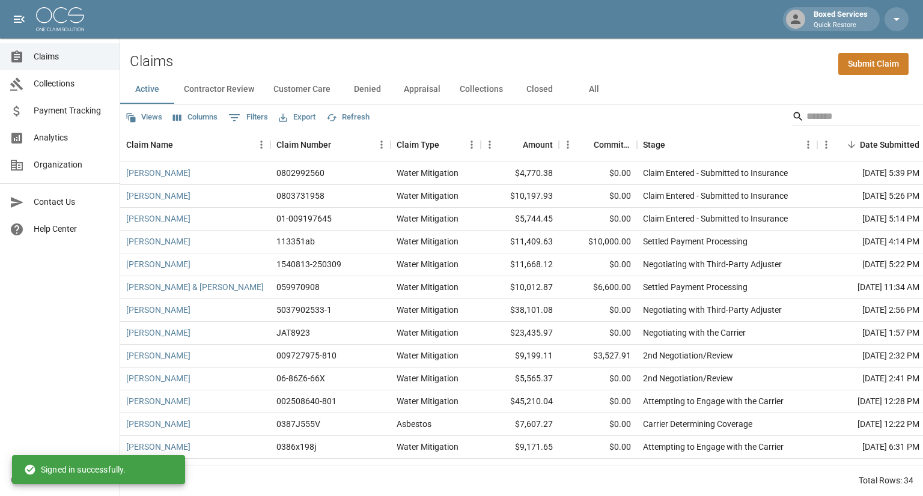  What do you see at coordinates (367, 90) in the screenshot?
I see `button: Denied` at bounding box center [367, 90].